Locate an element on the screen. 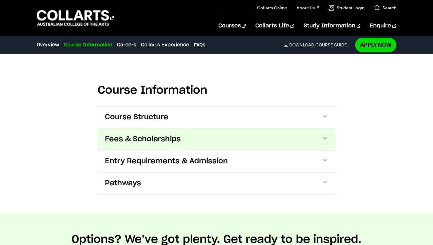 Image resolution: width=433 pixels, height=245 pixels. div: Go to homepage is located at coordinates (75, 18).